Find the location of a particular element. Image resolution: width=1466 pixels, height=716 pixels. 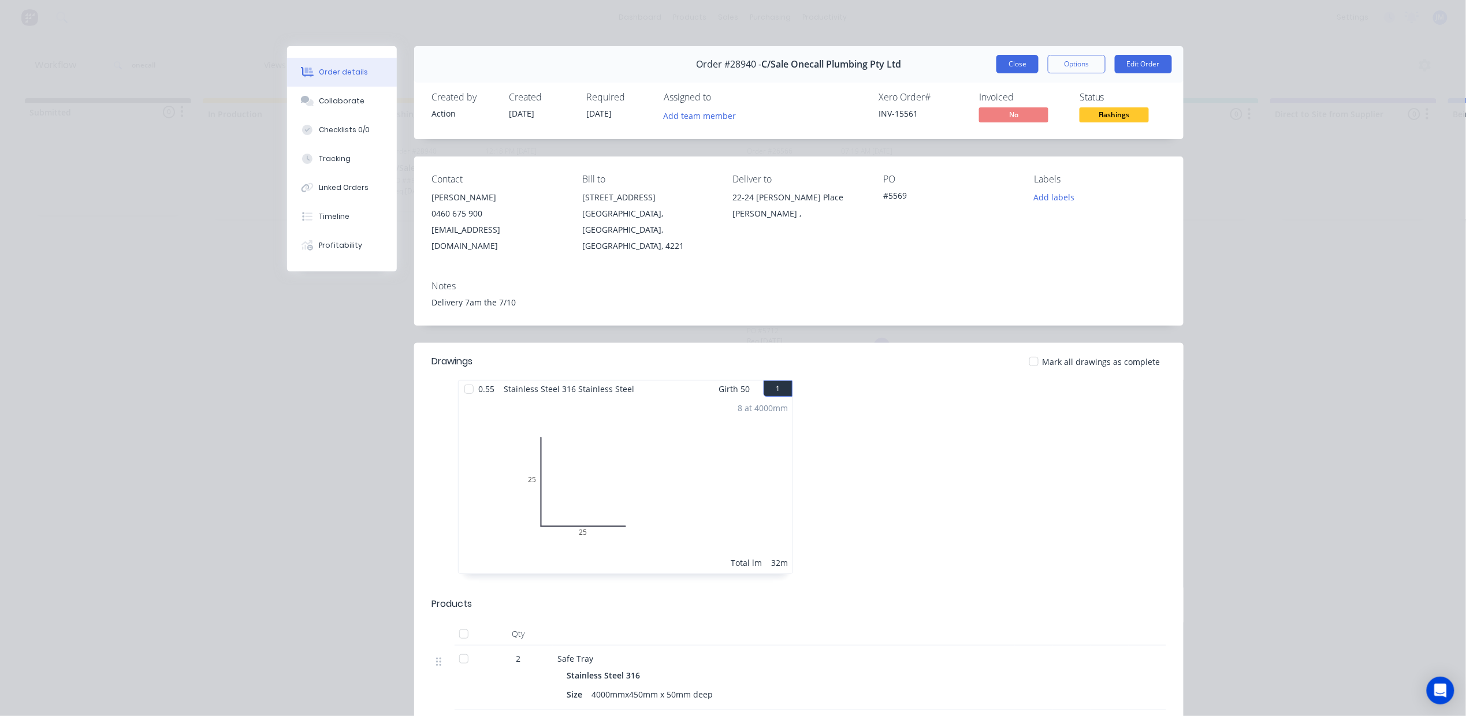

div: Stainless Steel 316 is located at coordinates (605, 675).